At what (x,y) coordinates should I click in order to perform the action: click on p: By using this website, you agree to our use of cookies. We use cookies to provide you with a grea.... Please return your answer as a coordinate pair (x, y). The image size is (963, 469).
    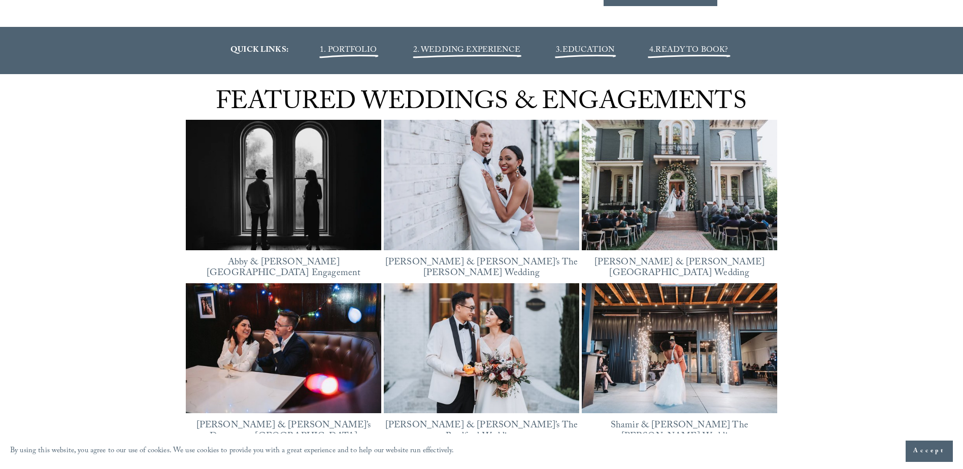
    Looking at the image, I should click on (232, 451).